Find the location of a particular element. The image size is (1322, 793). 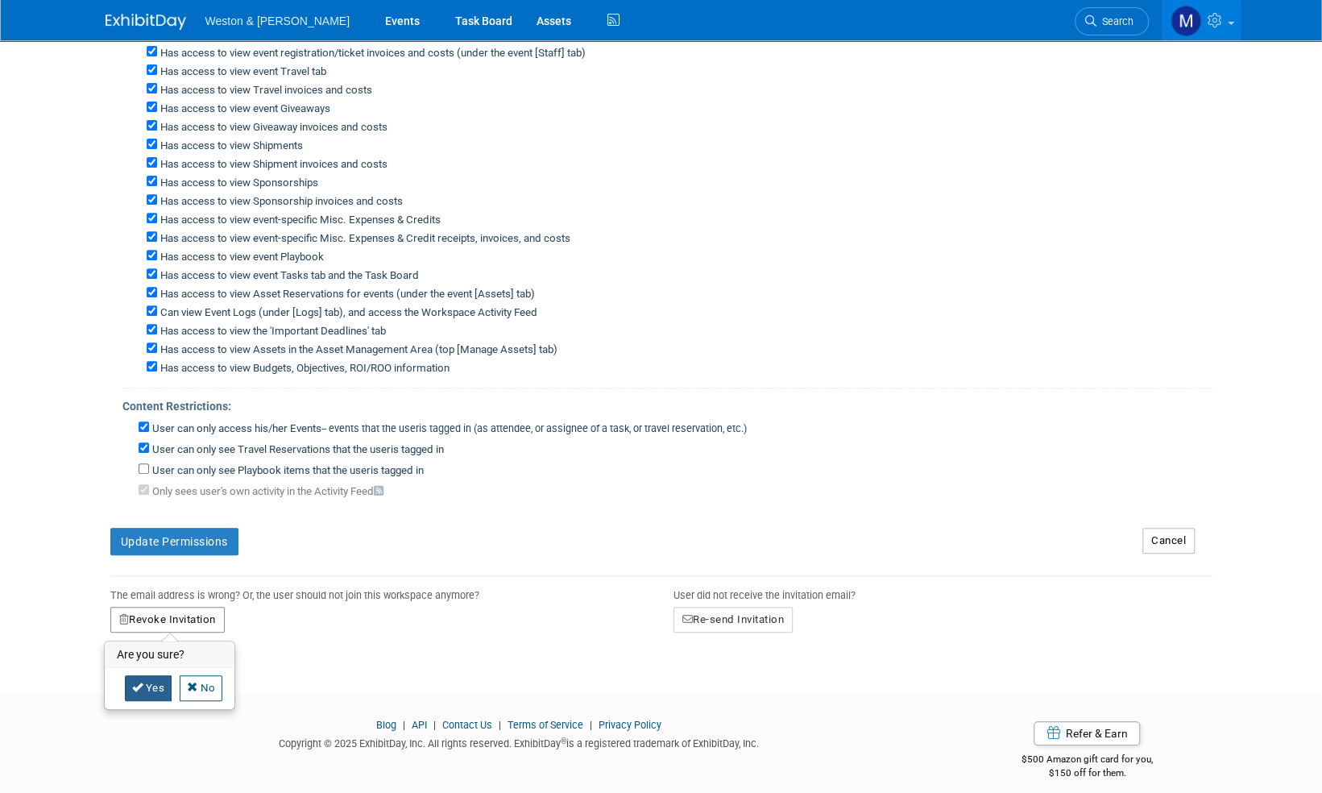

label: Has access to view Budgets, Objectives, ROI/ROO information is located at coordinates (303, 368).